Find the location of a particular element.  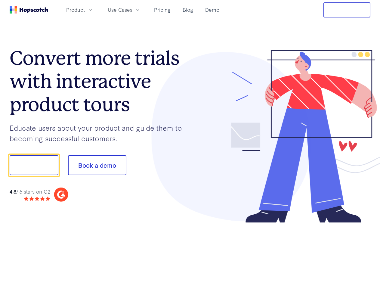

a: Home is located at coordinates (29, 10).